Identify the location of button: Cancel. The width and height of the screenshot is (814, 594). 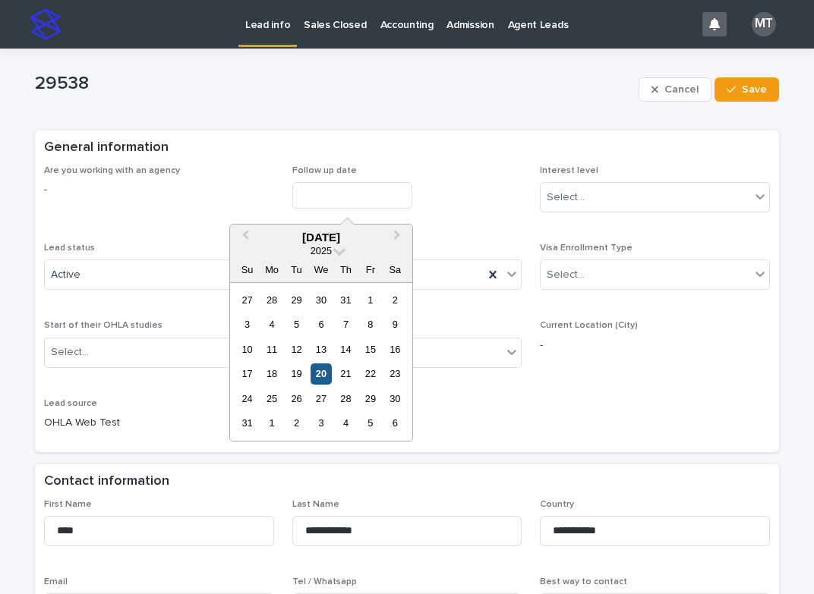
(675, 90).